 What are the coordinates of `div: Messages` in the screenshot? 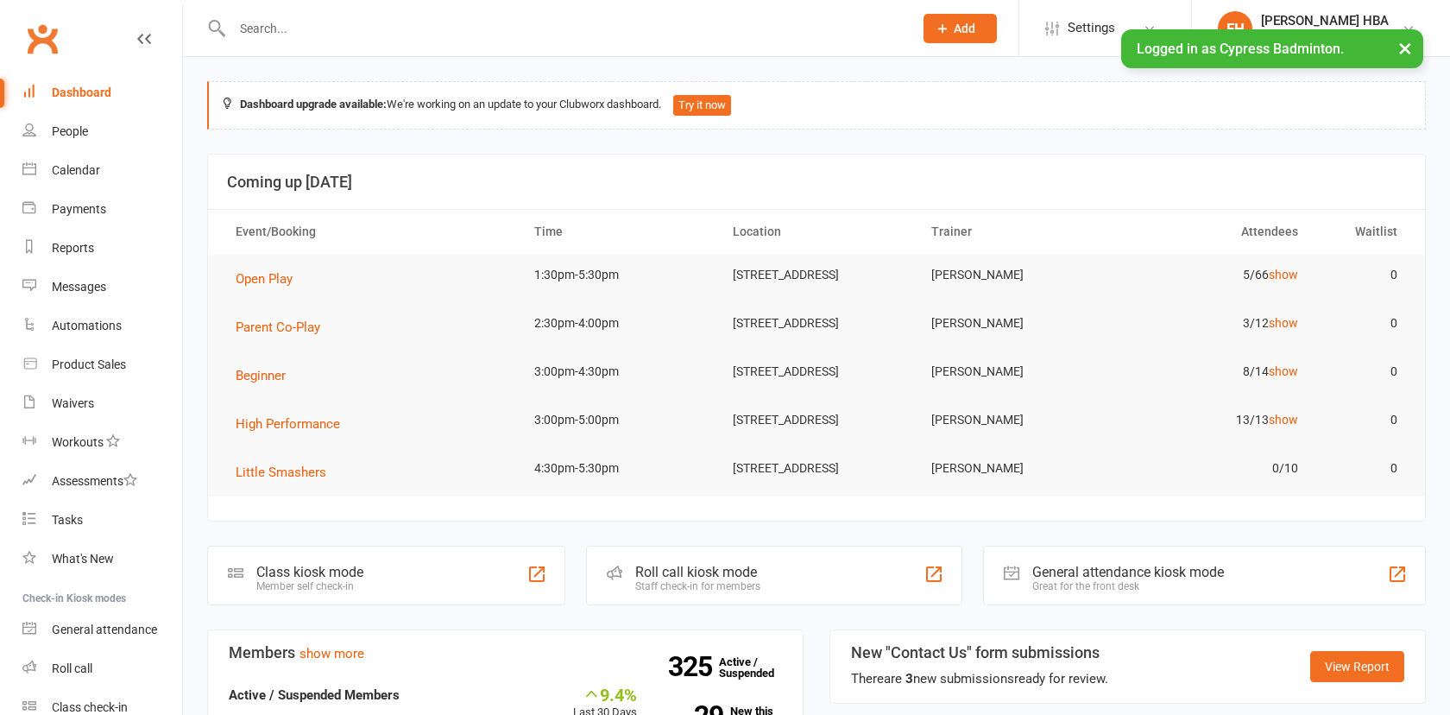 It's located at (79, 287).